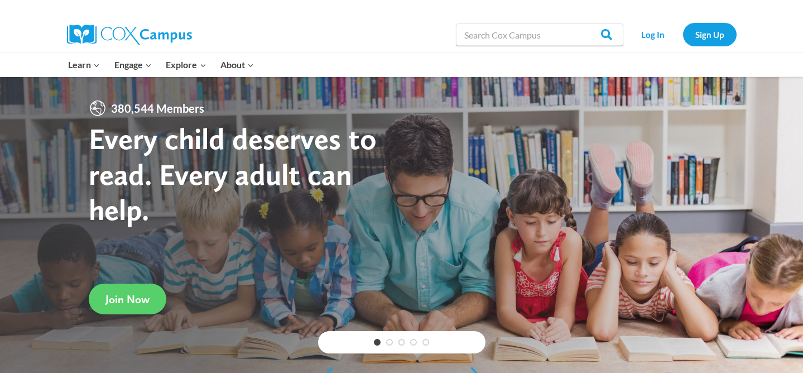 The image size is (803, 373). Describe the element at coordinates (237, 65) in the screenshot. I see `span: About` at that location.